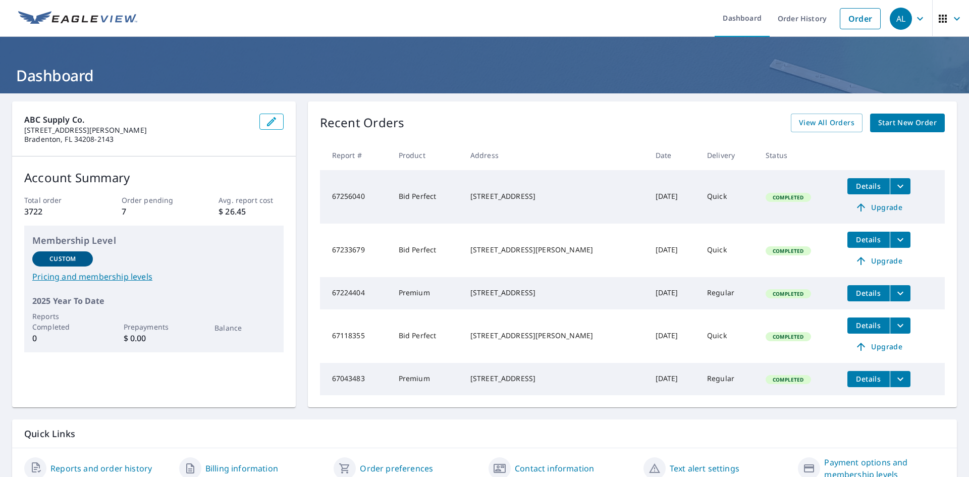 Image resolution: width=969 pixels, height=477 pixels. Describe the element at coordinates (355, 197) in the screenshot. I see `td: 67256040` at that location.